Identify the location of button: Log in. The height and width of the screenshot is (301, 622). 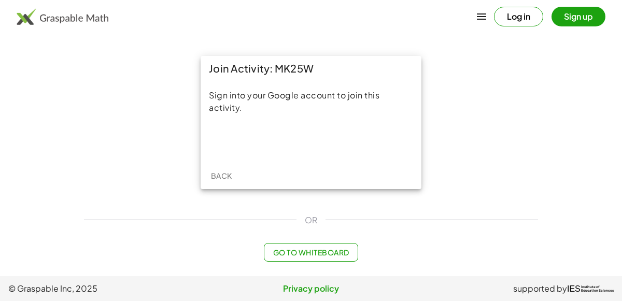
(518, 17).